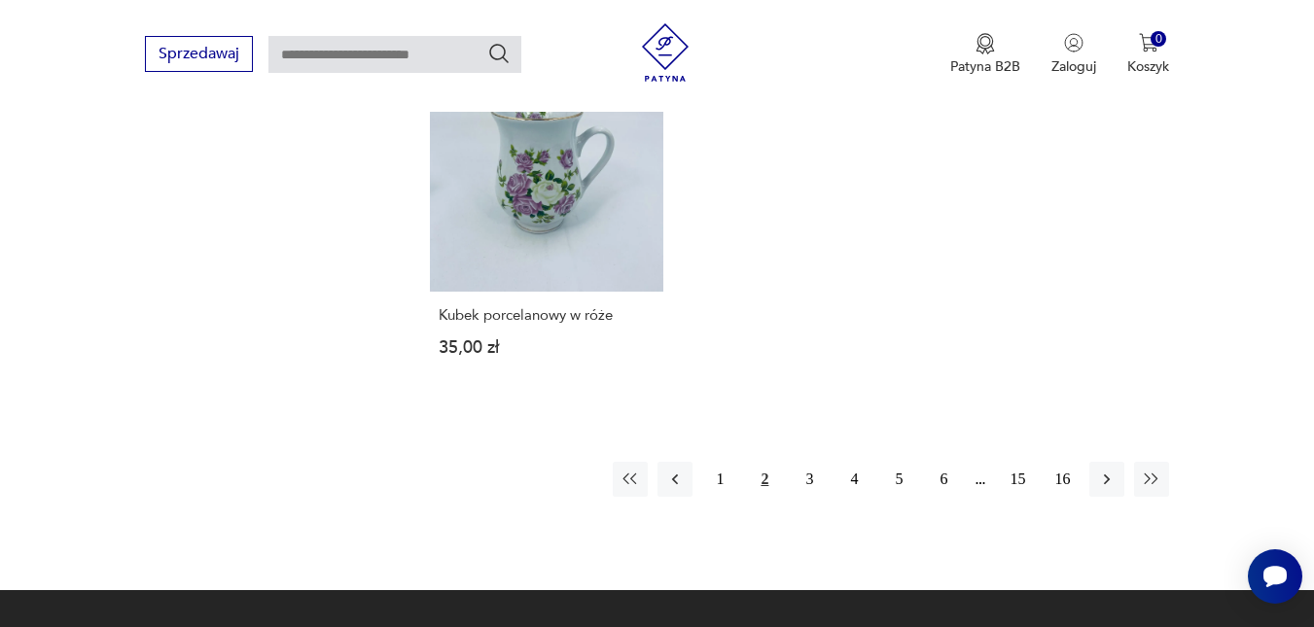 The image size is (1314, 627). Describe the element at coordinates (985, 44) in the screenshot. I see `img: Ikona medalu` at that location.